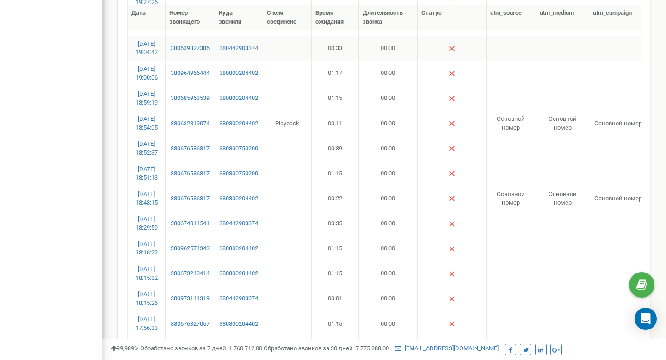 The width and height of the screenshot is (666, 360). Describe the element at coordinates (335, 223) in the screenshot. I see `td: 00:35` at that location.